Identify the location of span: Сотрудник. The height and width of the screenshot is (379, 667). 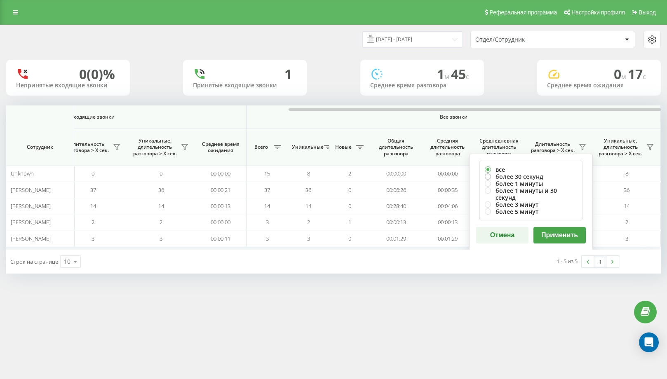
(40, 147).